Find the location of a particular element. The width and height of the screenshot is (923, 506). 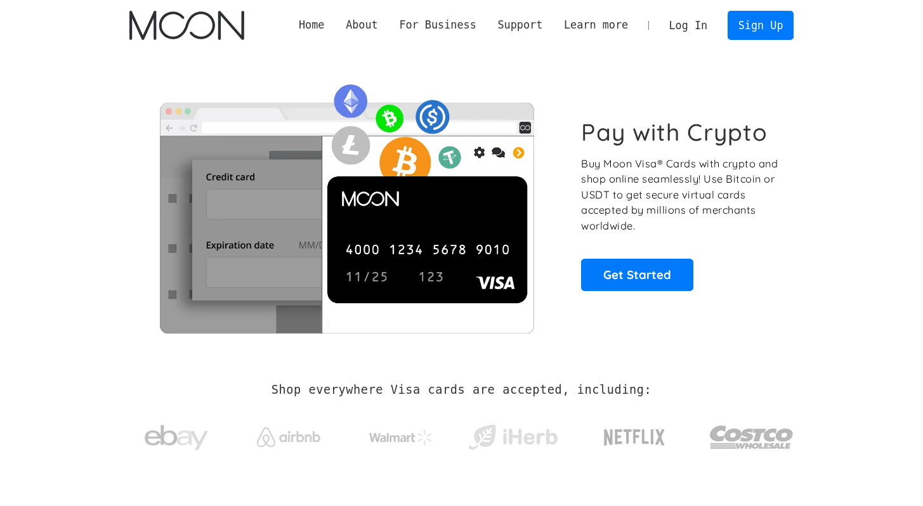

a: ebay is located at coordinates (176, 434).